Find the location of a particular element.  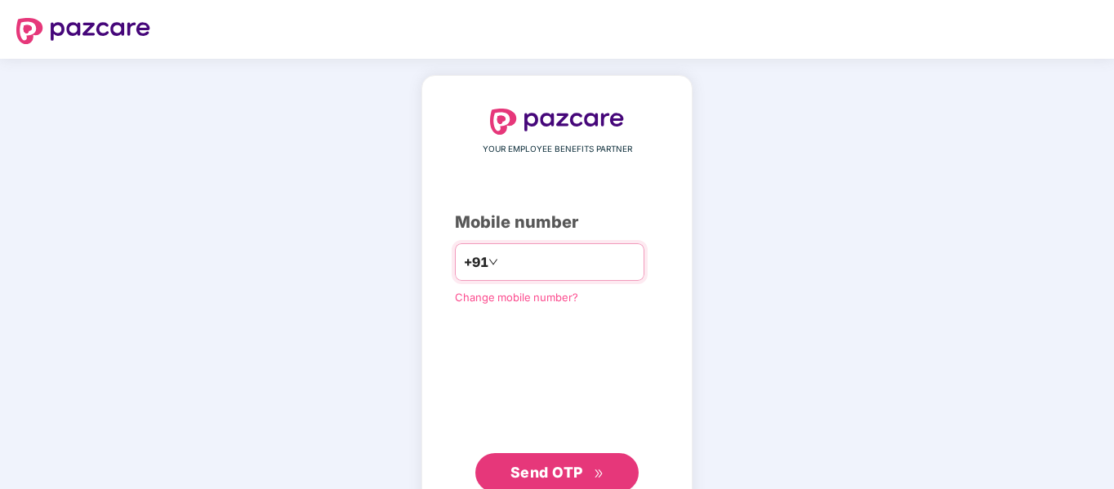

a: Change mobile number? is located at coordinates (516, 297).